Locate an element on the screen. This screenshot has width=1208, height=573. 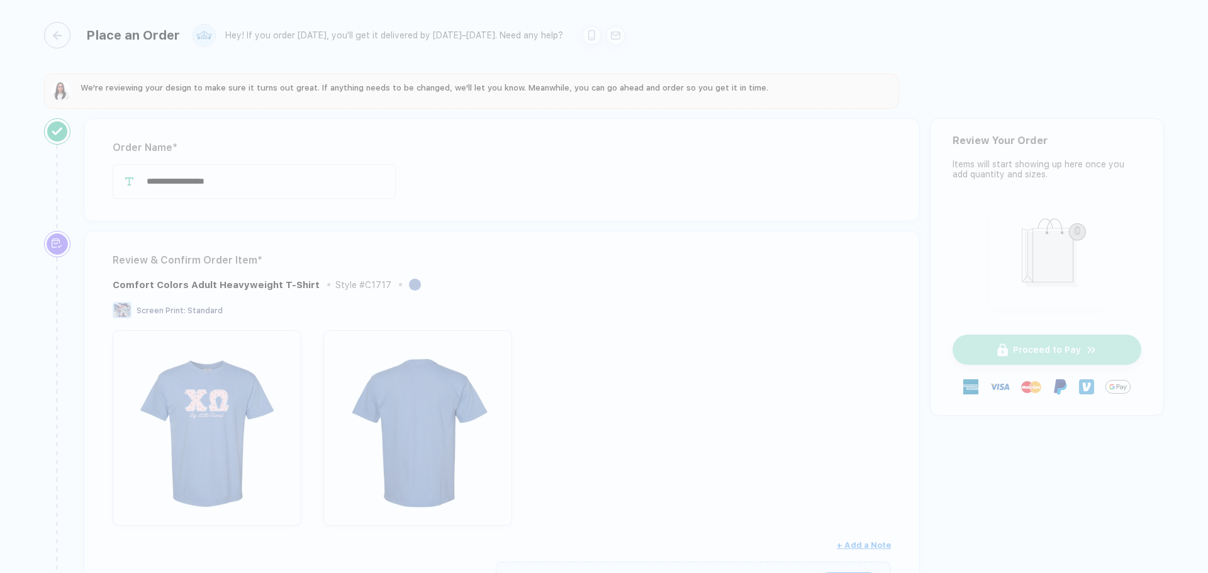
div: Review & Confirm Order Item is located at coordinates (502, 261).